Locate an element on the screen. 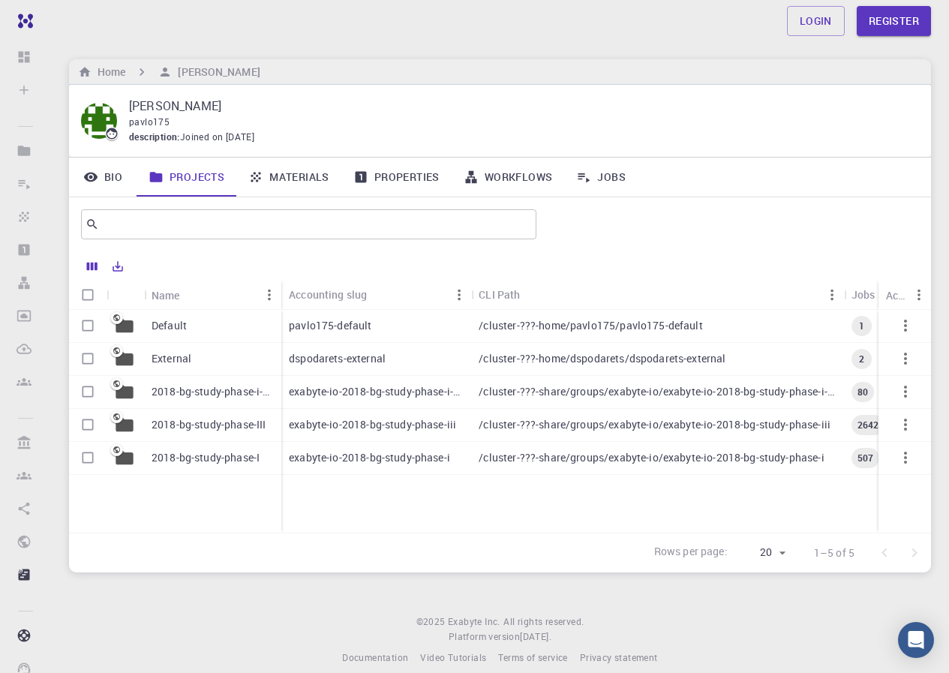 The width and height of the screenshot is (949, 673). span: 1 is located at coordinates (861, 325).